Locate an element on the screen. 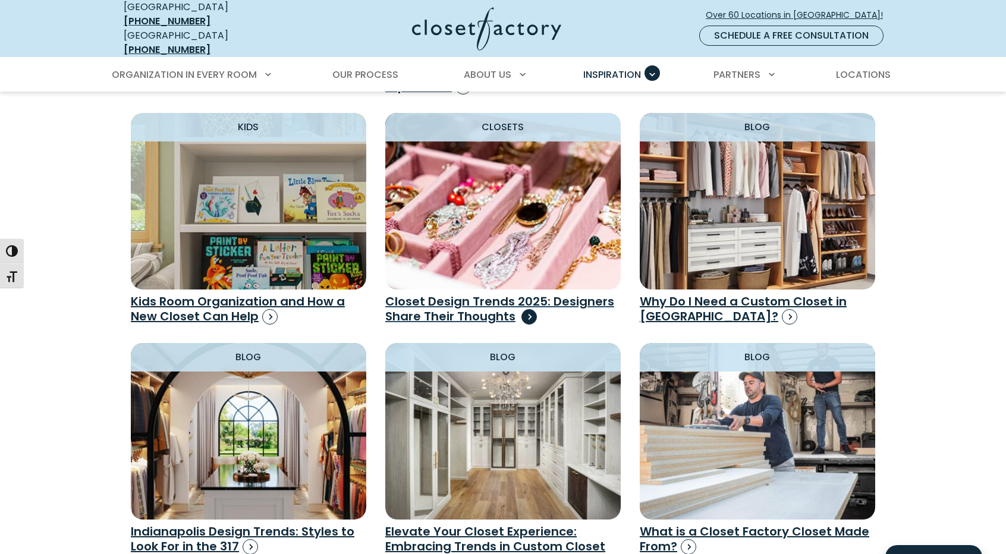 This screenshot has height=554, width=1006. span: Our Process is located at coordinates (365, 74).